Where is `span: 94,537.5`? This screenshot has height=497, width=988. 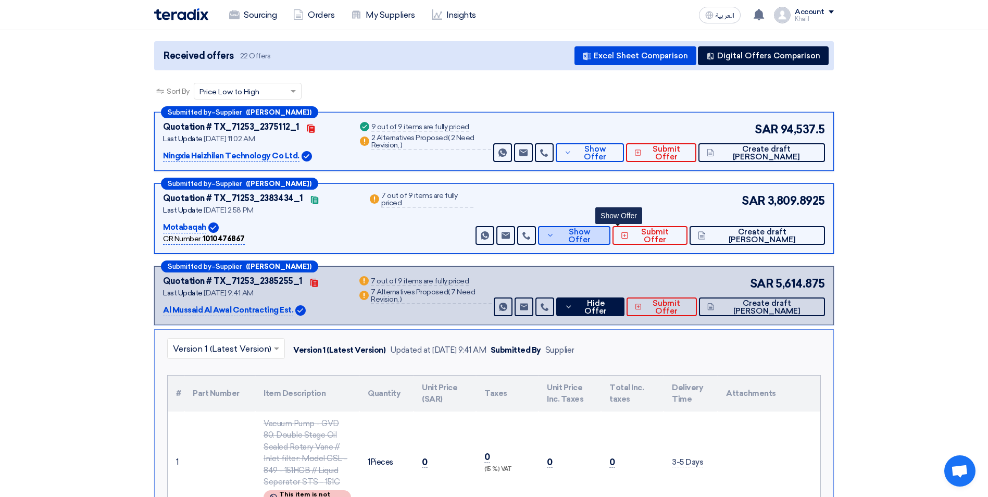 span: 94,537.5 is located at coordinates (802, 129).